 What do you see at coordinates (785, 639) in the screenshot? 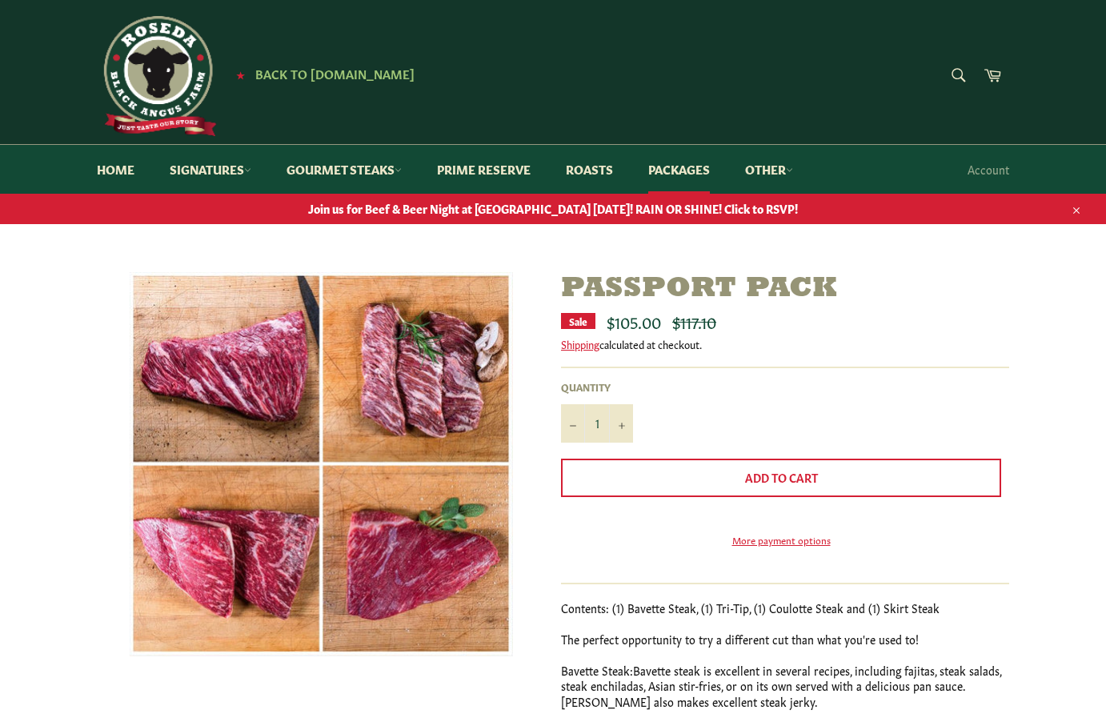
I see `p: The perfect opportunity to try a different cut than what you're used to!` at bounding box center [785, 639].